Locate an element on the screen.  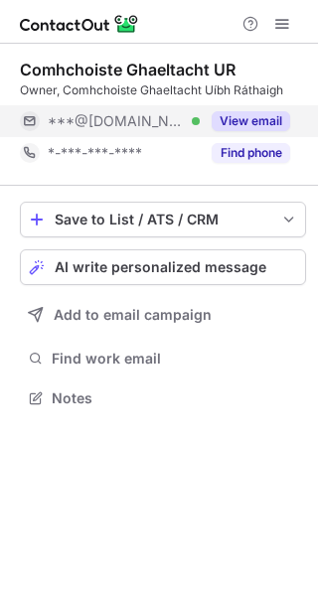
button: AI write personalized message is located at coordinates (163, 267).